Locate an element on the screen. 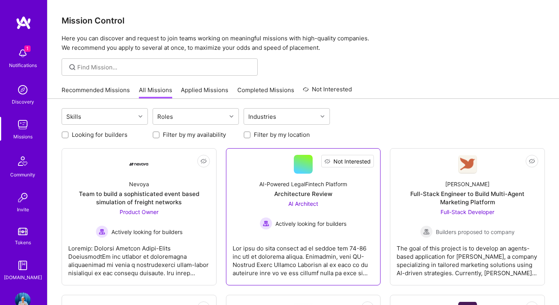  img: Invite is located at coordinates (23, 198).